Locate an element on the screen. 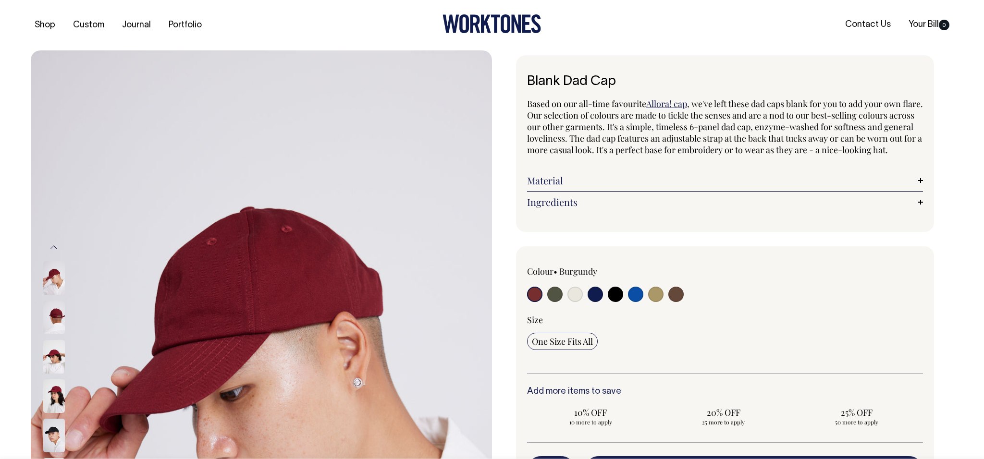 This screenshot has width=984, height=459. input: 10% OFF 10 more to apply is located at coordinates (590, 416).